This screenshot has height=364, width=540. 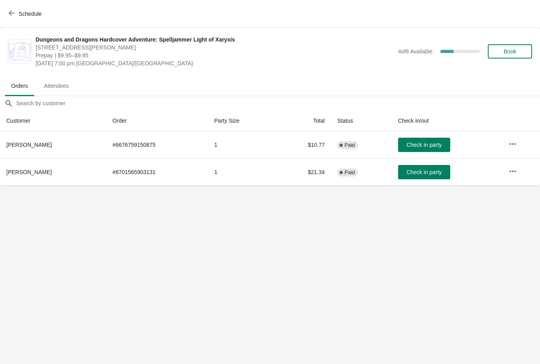 What do you see at coordinates (20, 51) in the screenshot?
I see `img: Dungeons and Dragons Hardcover Adventure: Spelljammer Light of Xaryxis` at bounding box center [20, 51].